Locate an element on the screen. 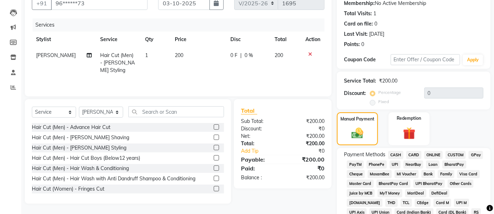 This screenshot has width=494, height=214. th: Qty is located at coordinates (156, 39).